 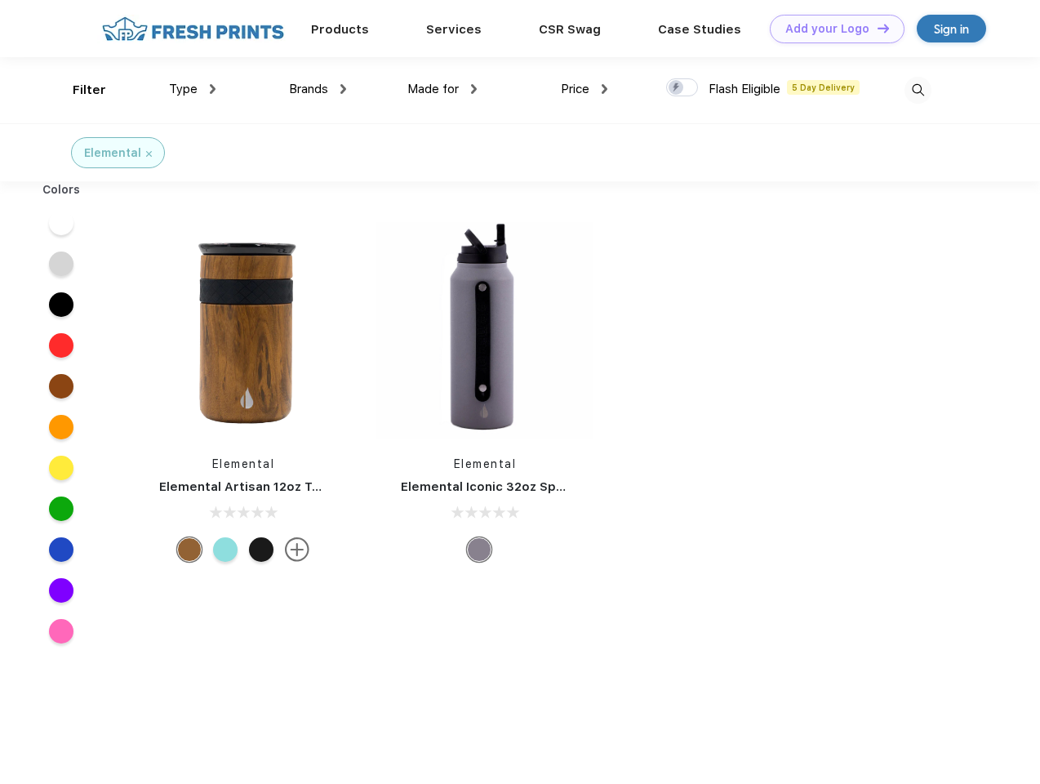 I want to click on div: Matte Black, so click(x=261, y=549).